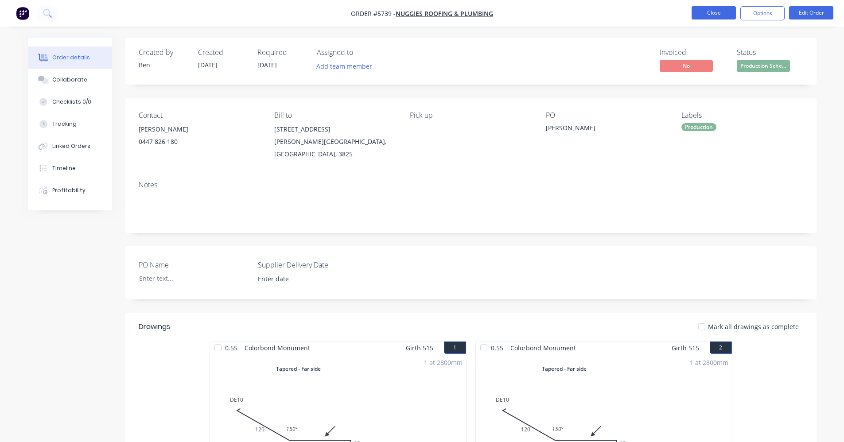 Image resolution: width=844 pixels, height=442 pixels. Describe the element at coordinates (471, 185) in the screenshot. I see `div: Notes` at that location.